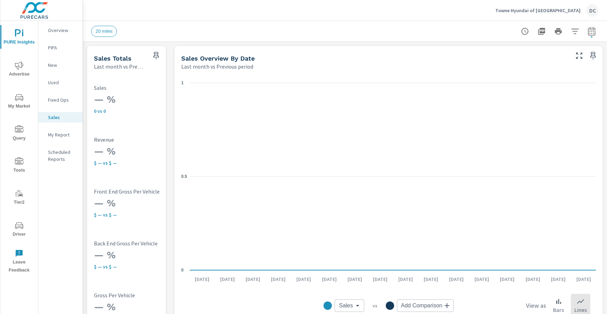 Image resolution: width=607 pixels, height=314 pixels. I want to click on span: Leave Feedback, so click(19, 262).